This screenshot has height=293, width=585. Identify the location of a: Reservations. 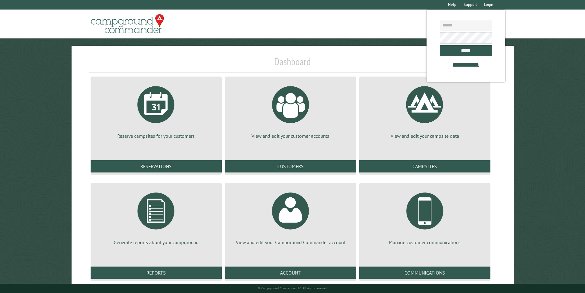
(156, 166).